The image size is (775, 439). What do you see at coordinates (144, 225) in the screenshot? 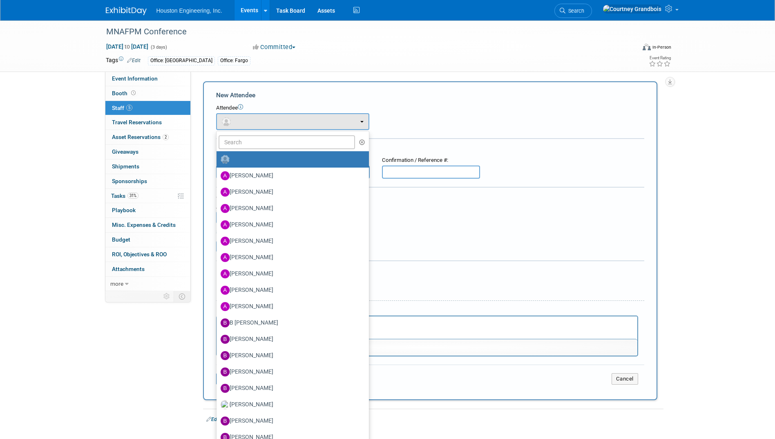
I see `span: Misc. Expenses & Credits` at bounding box center [144, 225].